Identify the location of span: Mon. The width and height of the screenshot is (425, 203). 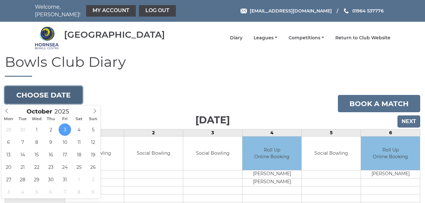
(9, 119).